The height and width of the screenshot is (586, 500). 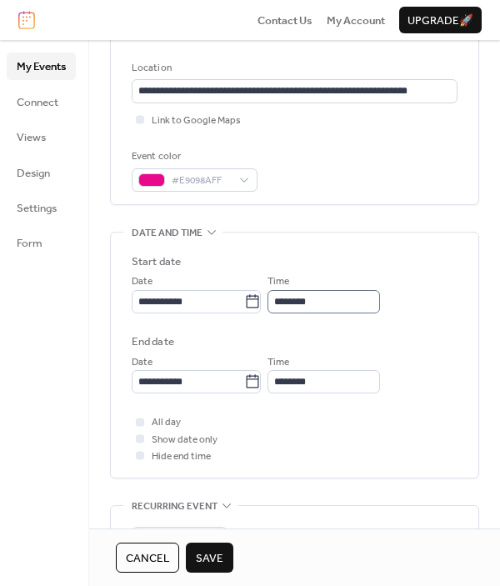 I want to click on span: Save, so click(x=209, y=559).